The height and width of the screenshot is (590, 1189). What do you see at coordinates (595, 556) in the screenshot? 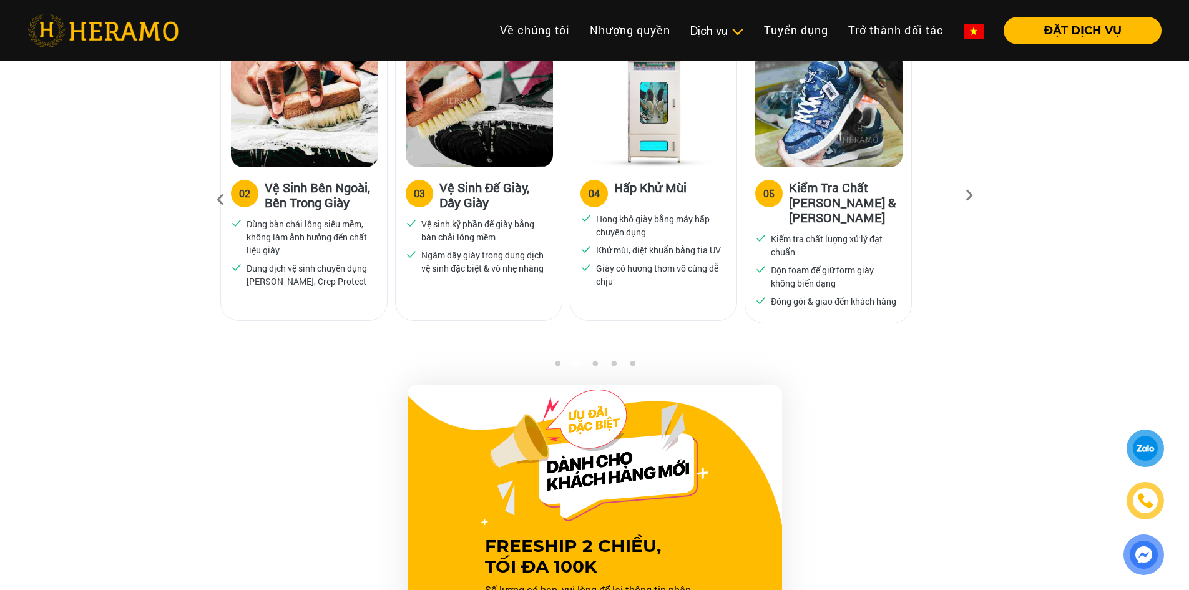
I see `h3: FREESHIP 2 CHIỀU, TỐI ĐA 100K` at bounding box center [595, 556].